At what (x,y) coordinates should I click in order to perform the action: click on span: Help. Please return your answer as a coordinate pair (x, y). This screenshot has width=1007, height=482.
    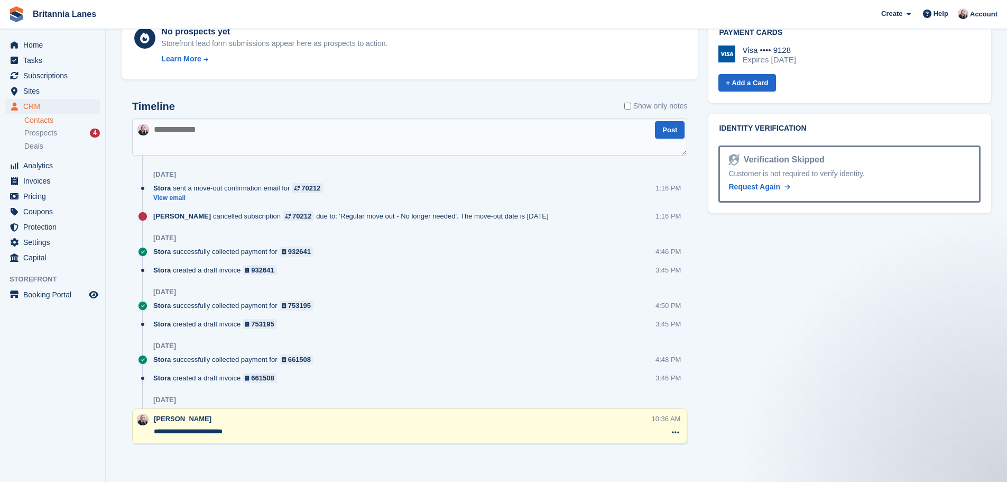
    Looking at the image, I should click on (941, 14).